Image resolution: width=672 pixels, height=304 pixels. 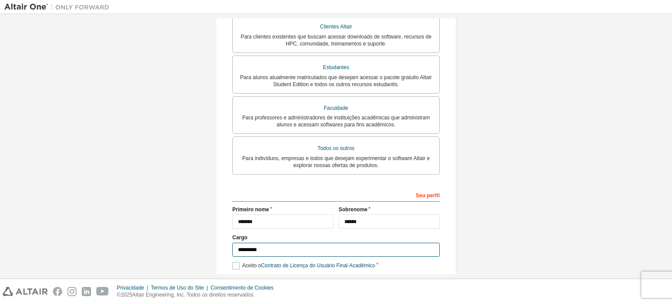 I want to click on font: Consentimento de Cookies, so click(x=242, y=288).